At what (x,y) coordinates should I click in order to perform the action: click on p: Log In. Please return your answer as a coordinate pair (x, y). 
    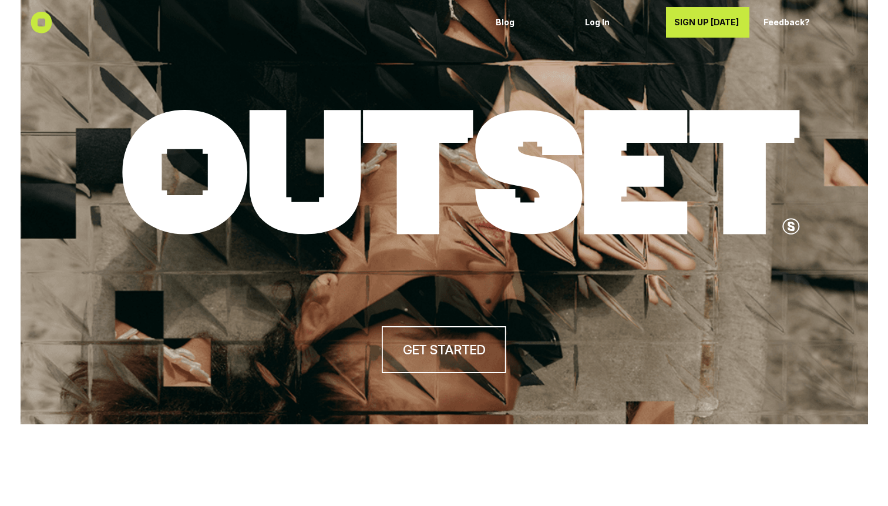
    Looking at the image, I should click on (619, 22).